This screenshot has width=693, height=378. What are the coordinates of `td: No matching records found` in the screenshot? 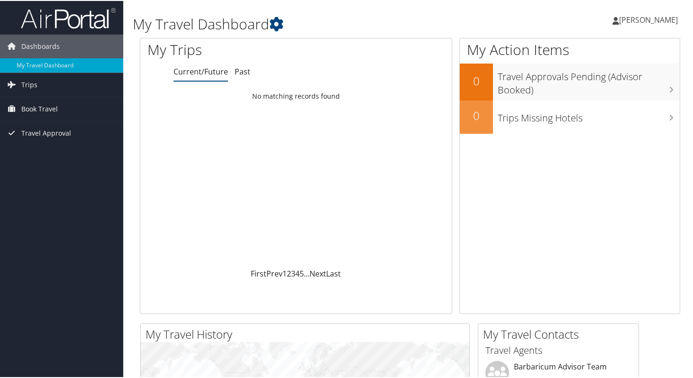 It's located at (296, 95).